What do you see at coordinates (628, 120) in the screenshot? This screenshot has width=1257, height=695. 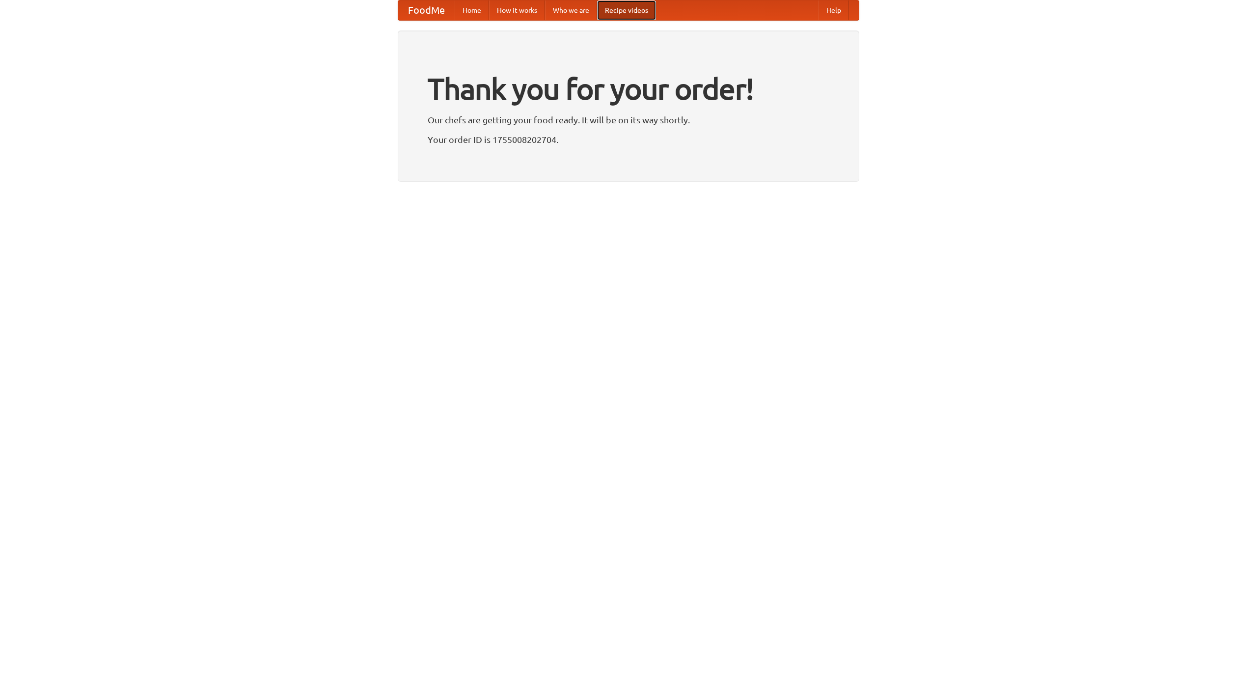 I see `p: Our chefs are getting your food ready. It will be on its way shortly.` at bounding box center [628, 120].